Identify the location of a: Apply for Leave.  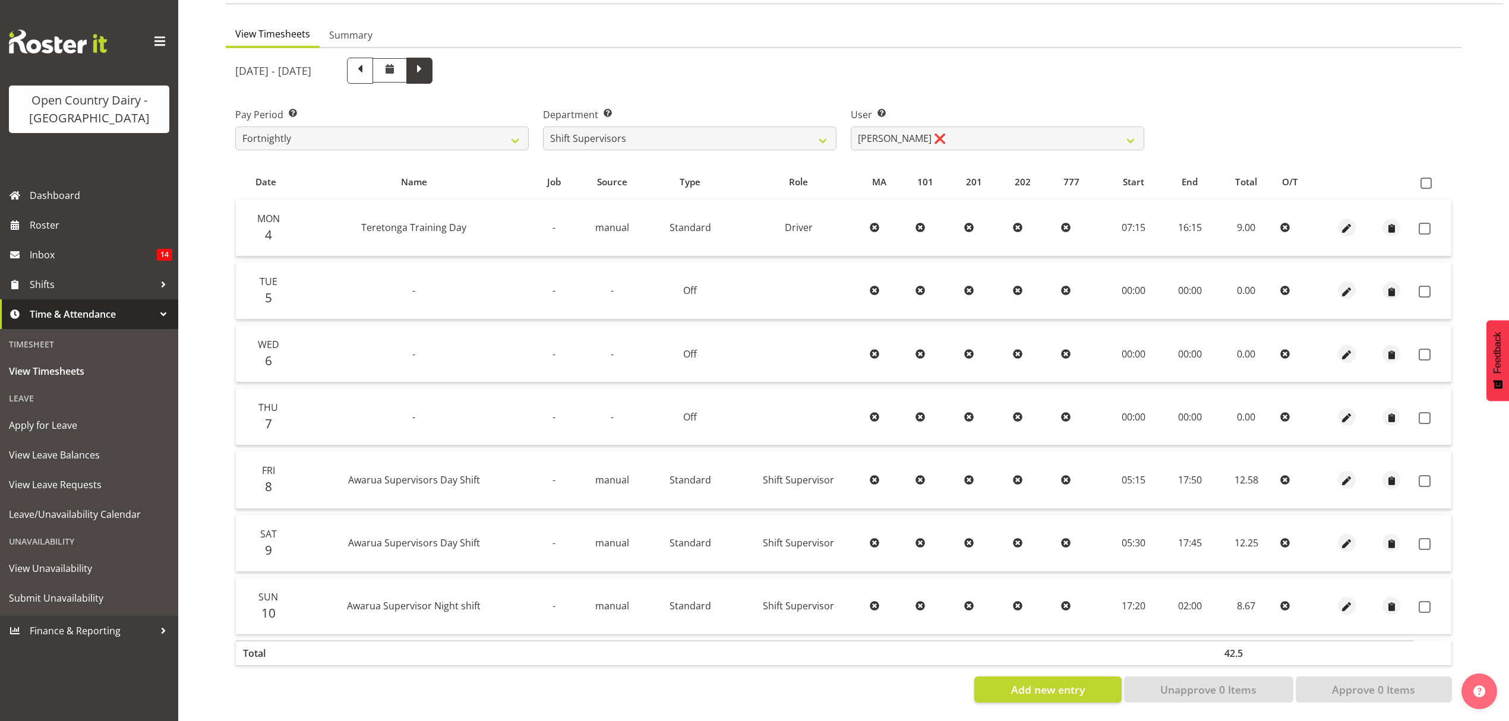
(89, 425).